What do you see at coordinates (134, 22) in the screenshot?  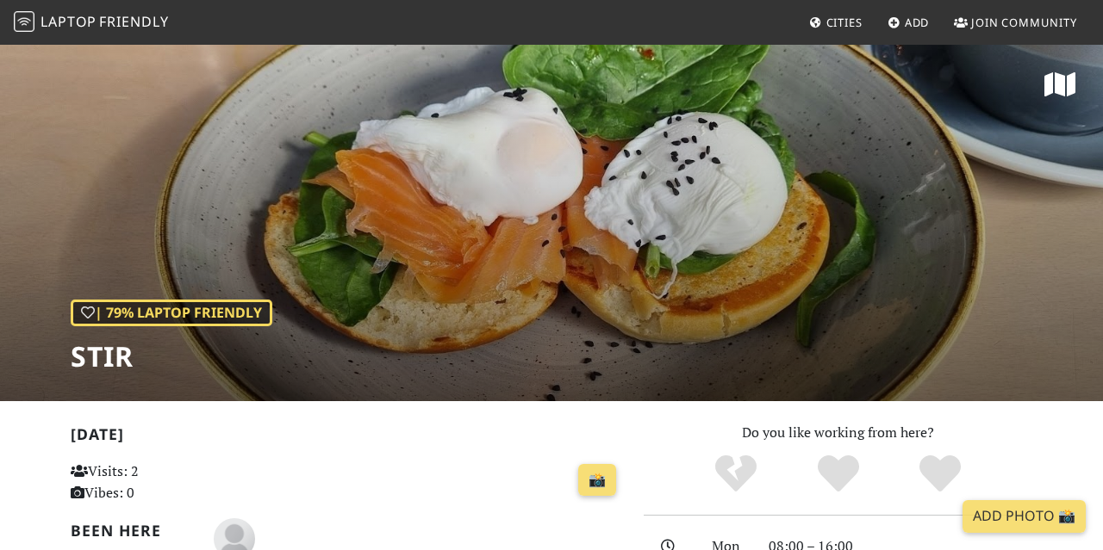 I see `span: Friendly` at bounding box center [134, 22].